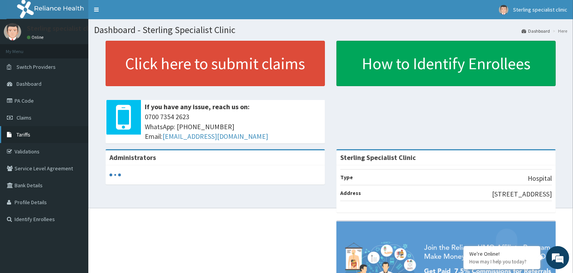  I want to click on p: Hospital, so click(540, 178).